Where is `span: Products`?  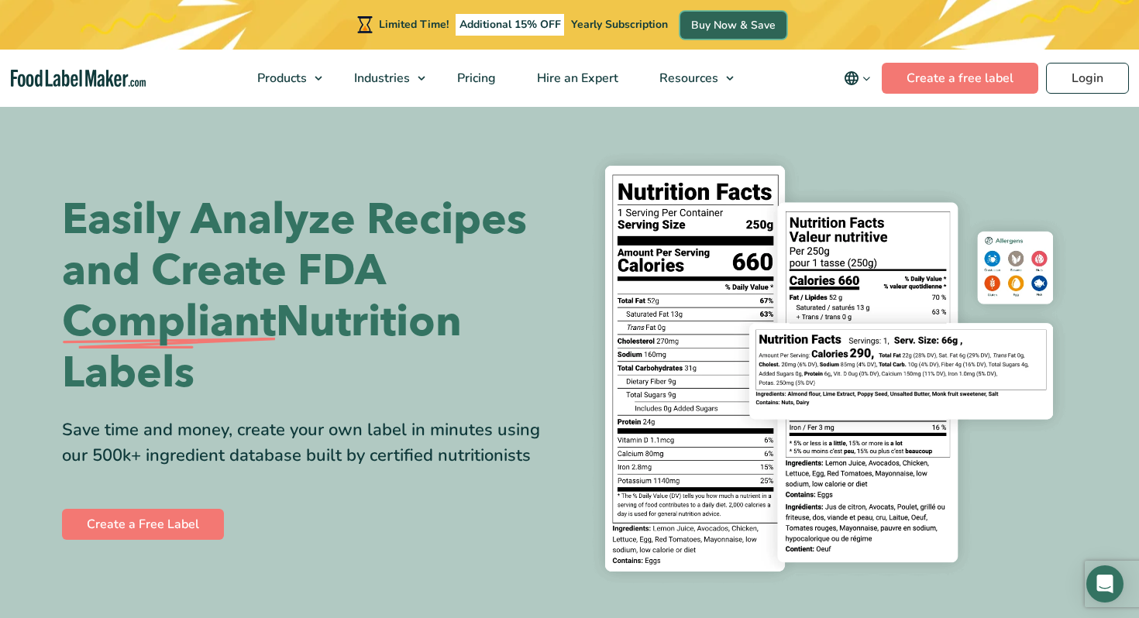
span: Products is located at coordinates (281, 78).